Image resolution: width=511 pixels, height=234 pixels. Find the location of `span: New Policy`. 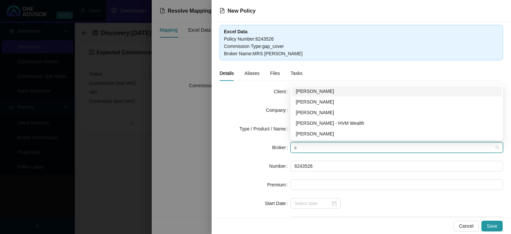

span: New Policy is located at coordinates (241, 11).